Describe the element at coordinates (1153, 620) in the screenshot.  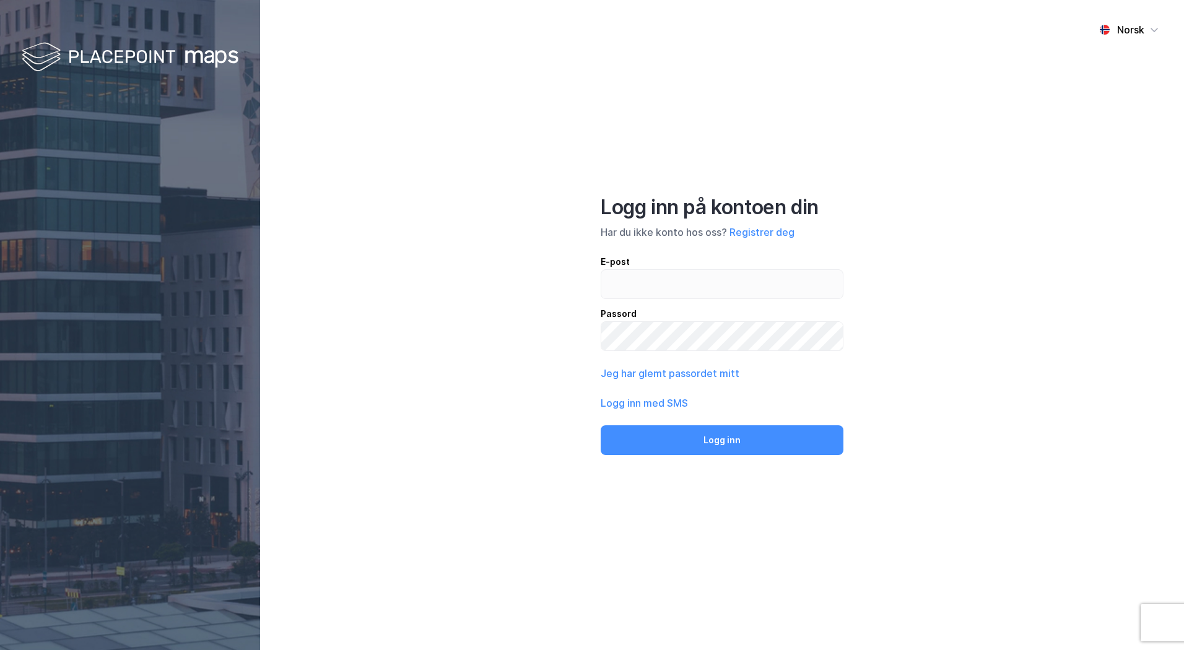
I see `div: Kontrollprogram for chat` at that location.